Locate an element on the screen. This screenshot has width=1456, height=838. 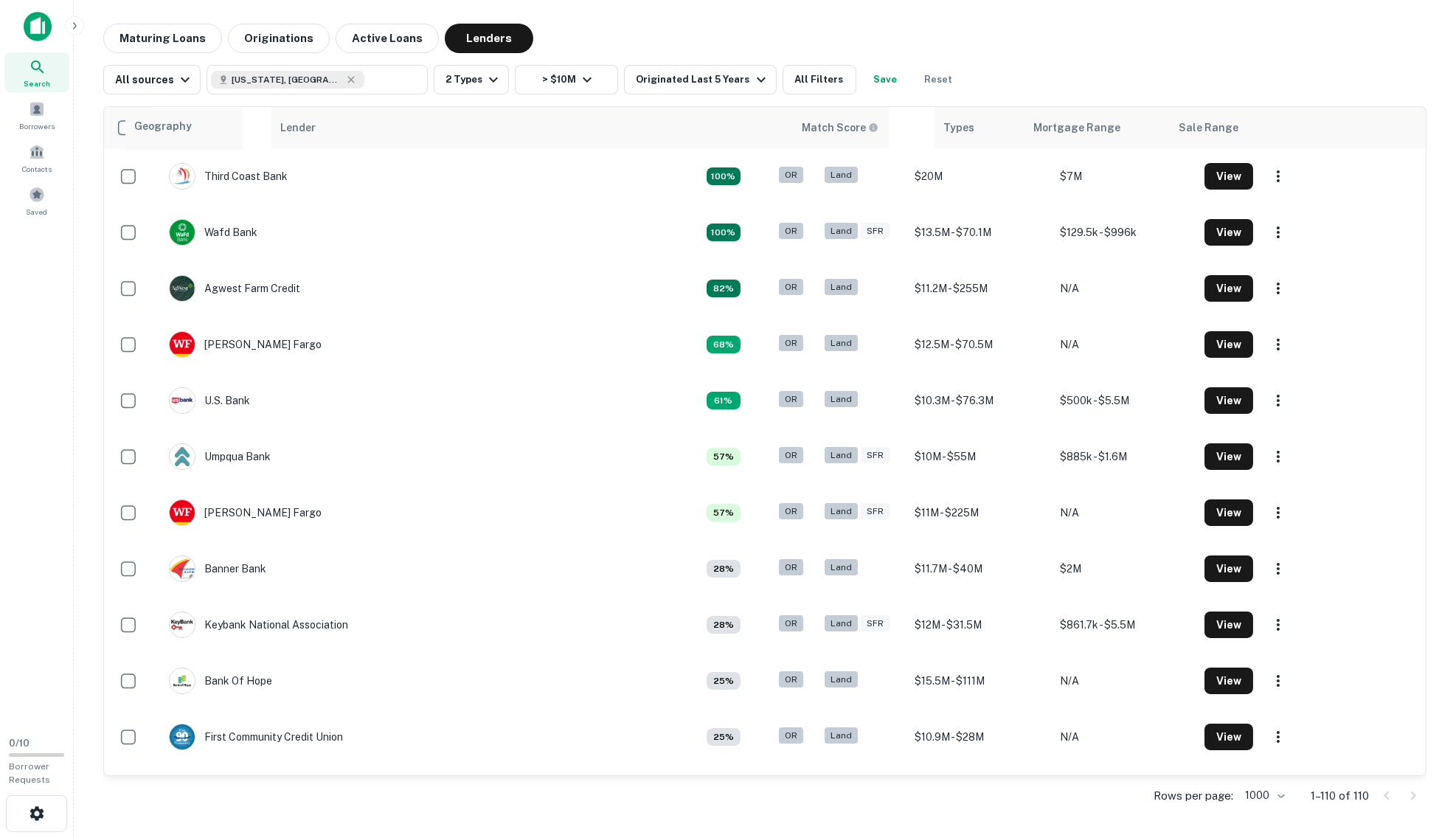
button: Originated Last 5 Years is located at coordinates (700, 80).